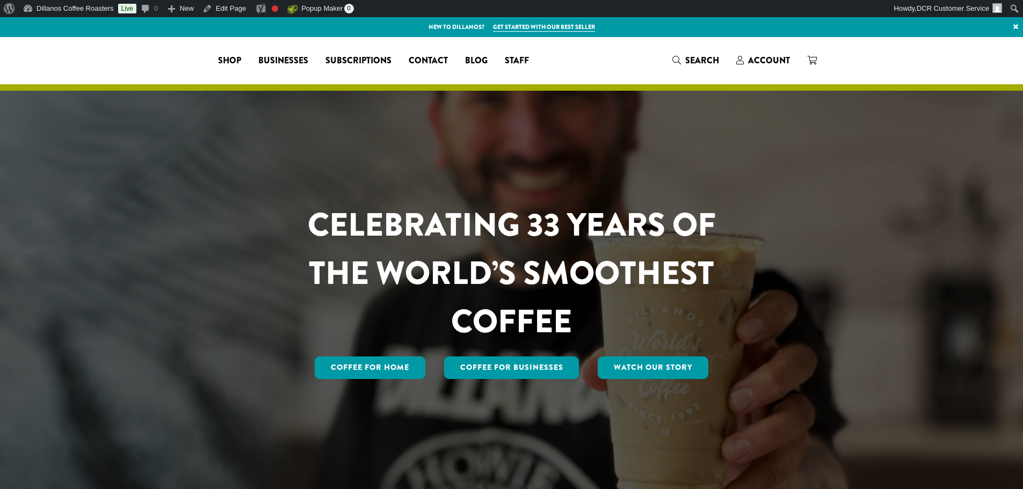 This screenshot has width=1023, height=489. What do you see at coordinates (229, 61) in the screenshot?
I see `span: Shop` at bounding box center [229, 61].